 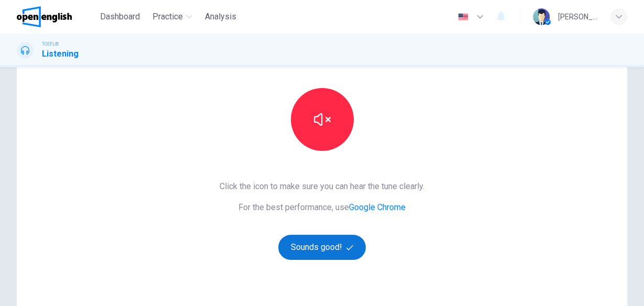 I want to click on a: Google Chrome, so click(x=377, y=207).